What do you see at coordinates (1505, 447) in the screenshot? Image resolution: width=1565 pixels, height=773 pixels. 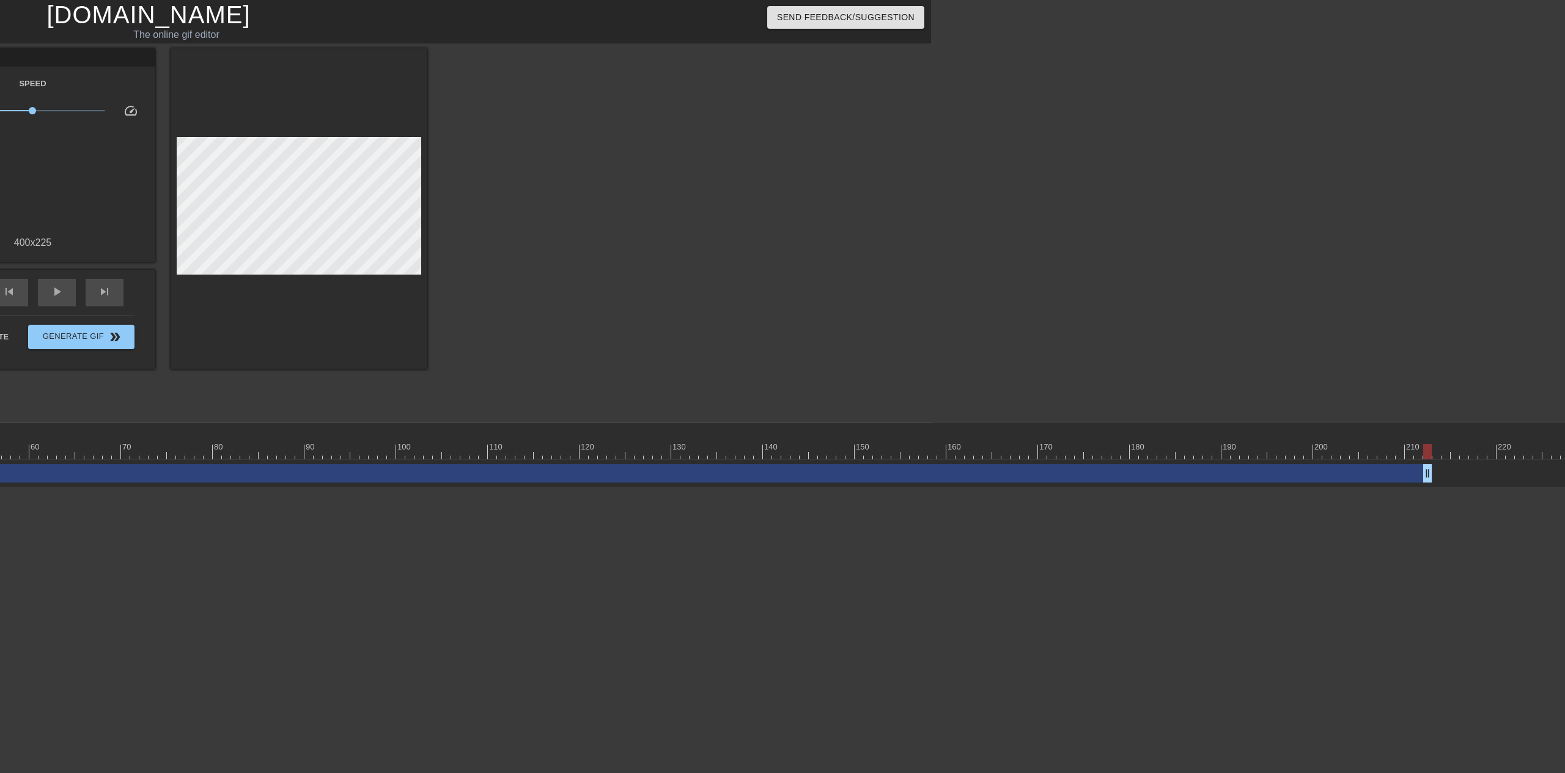 I see `div: 220` at bounding box center [1505, 447].